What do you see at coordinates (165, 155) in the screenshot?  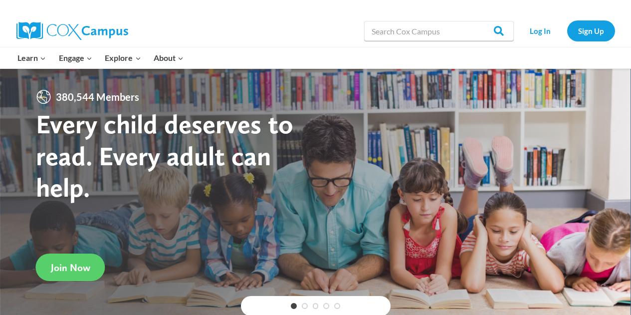 I see `strong: Every child deserves to read. Every adult can help.` at bounding box center [165, 155].